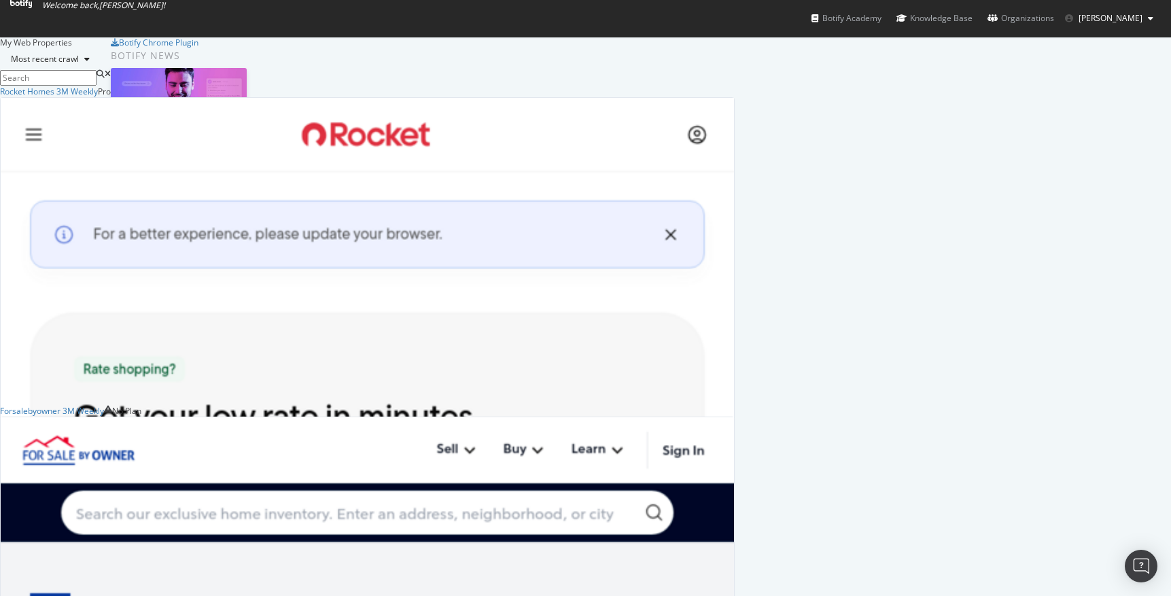 The height and width of the screenshot is (596, 1171). What do you see at coordinates (158, 42) in the screenshot?
I see `div: Botify Chrome Plugin` at bounding box center [158, 42].